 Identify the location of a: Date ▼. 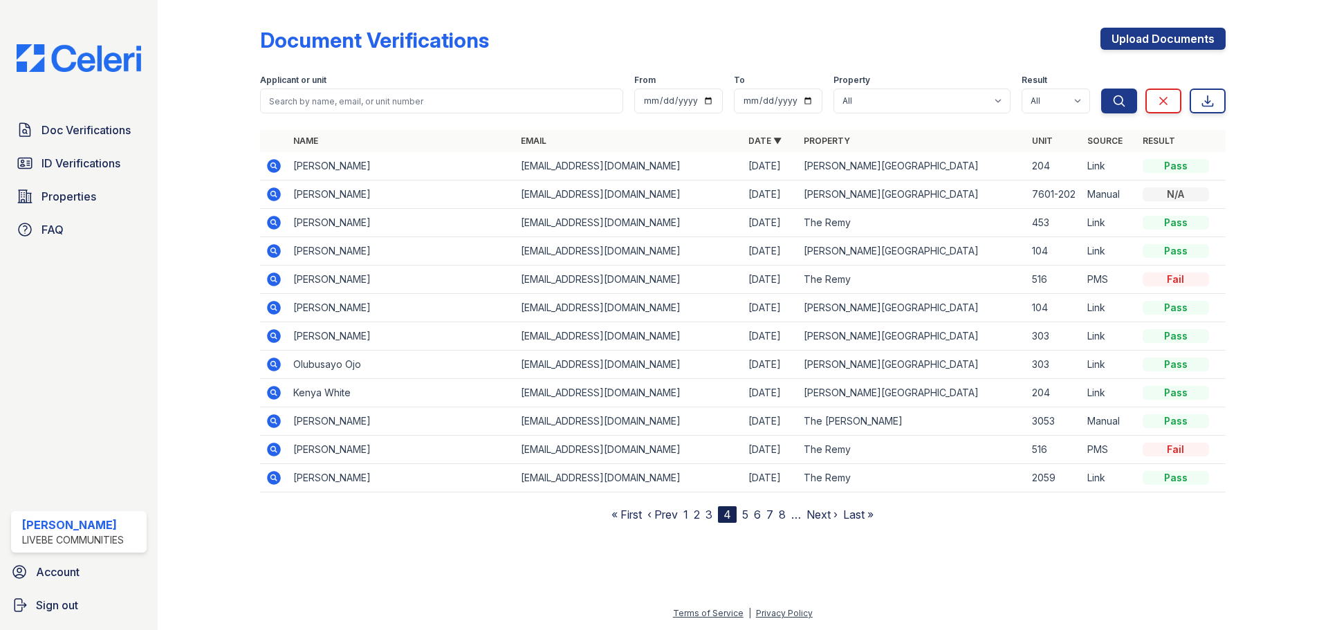
(765, 140).